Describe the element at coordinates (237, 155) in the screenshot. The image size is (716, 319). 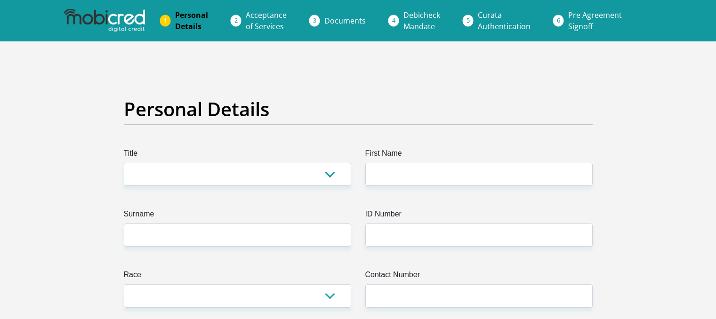
I see `label: Title` at that location.